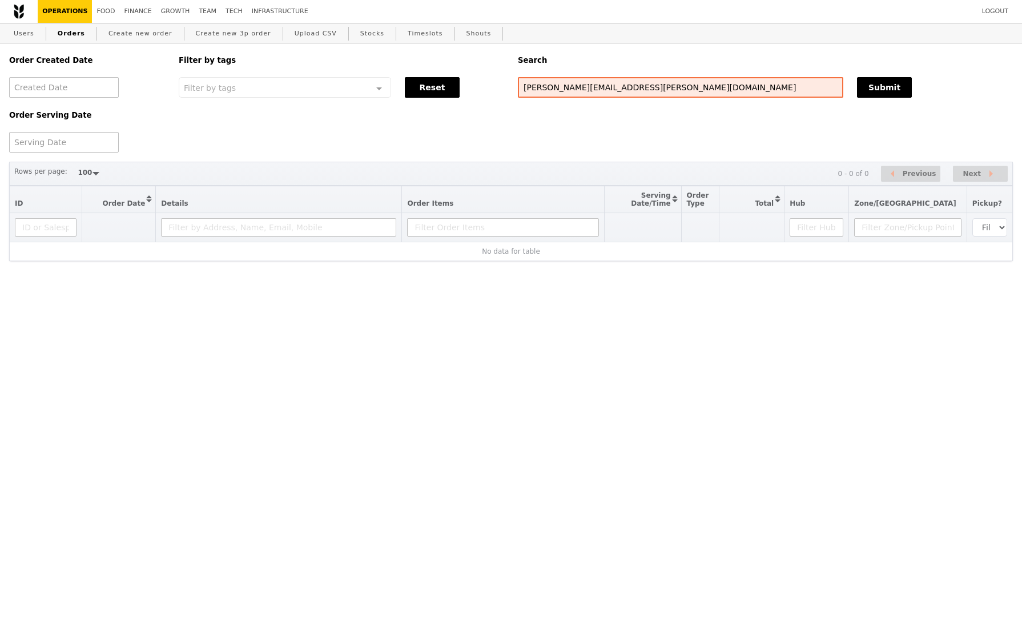 The height and width of the screenshot is (632, 1022). Describe the element at coordinates (681, 87) in the screenshot. I see `input: Search any field` at that location.